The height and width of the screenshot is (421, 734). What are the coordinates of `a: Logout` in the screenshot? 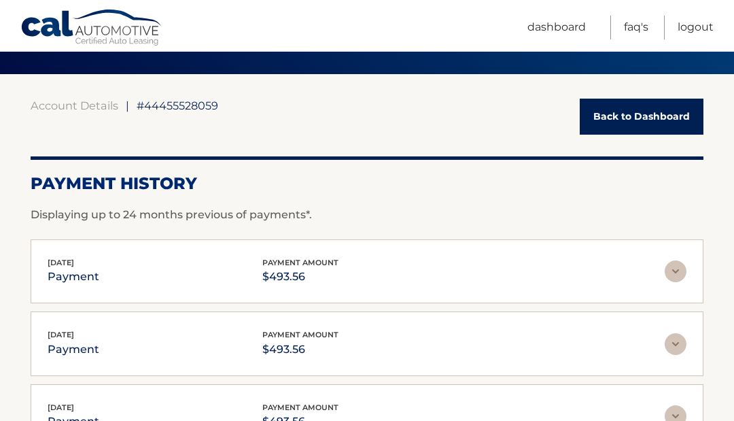 It's located at (696, 27).